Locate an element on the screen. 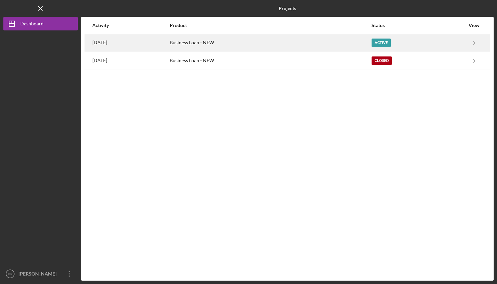 The image size is (497, 284). button: Dashboard is located at coordinates (41, 24).